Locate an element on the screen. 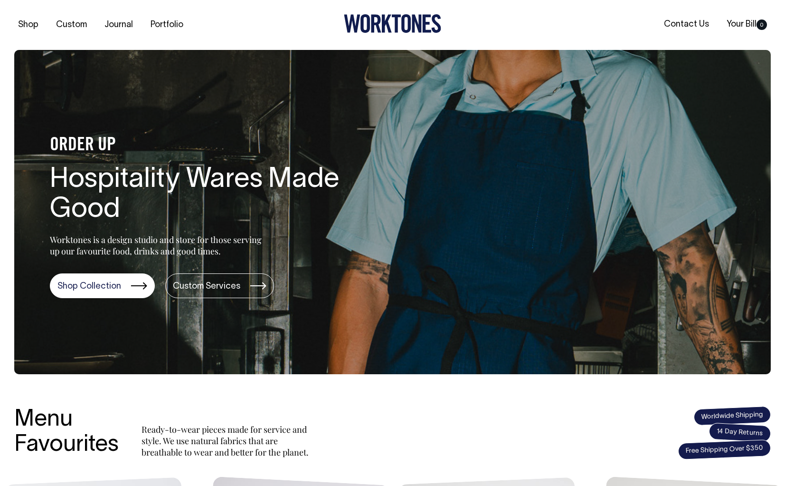 The height and width of the screenshot is (486, 785). span: Worldwide Shipping is located at coordinates (732, 415).